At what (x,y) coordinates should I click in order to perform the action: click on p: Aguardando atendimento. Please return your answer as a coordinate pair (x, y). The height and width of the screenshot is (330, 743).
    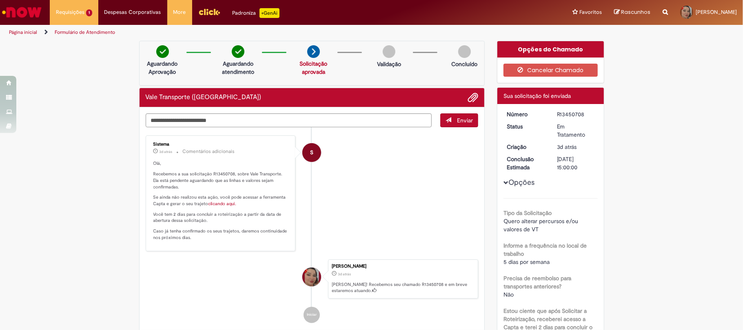
    Looking at the image, I should click on (238, 68).